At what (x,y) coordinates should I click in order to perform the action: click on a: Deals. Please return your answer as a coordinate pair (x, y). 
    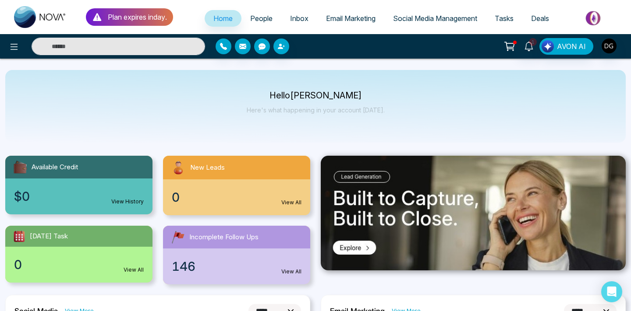
    Looking at the image, I should click on (539, 18).